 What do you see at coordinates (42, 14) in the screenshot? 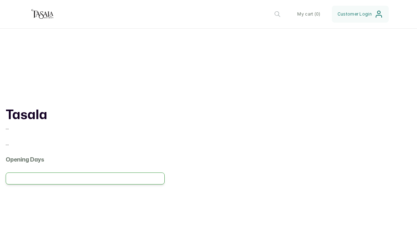
I see `img: business logo` at bounding box center [42, 14].